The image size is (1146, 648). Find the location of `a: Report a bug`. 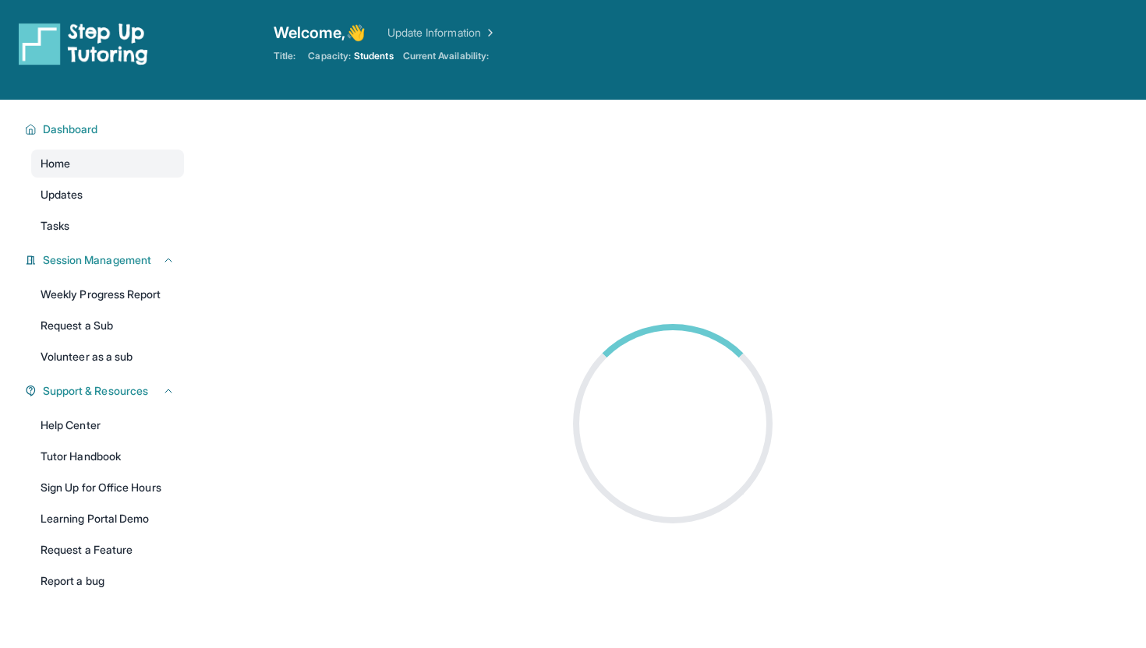

a: Report a bug is located at coordinates (108, 581).